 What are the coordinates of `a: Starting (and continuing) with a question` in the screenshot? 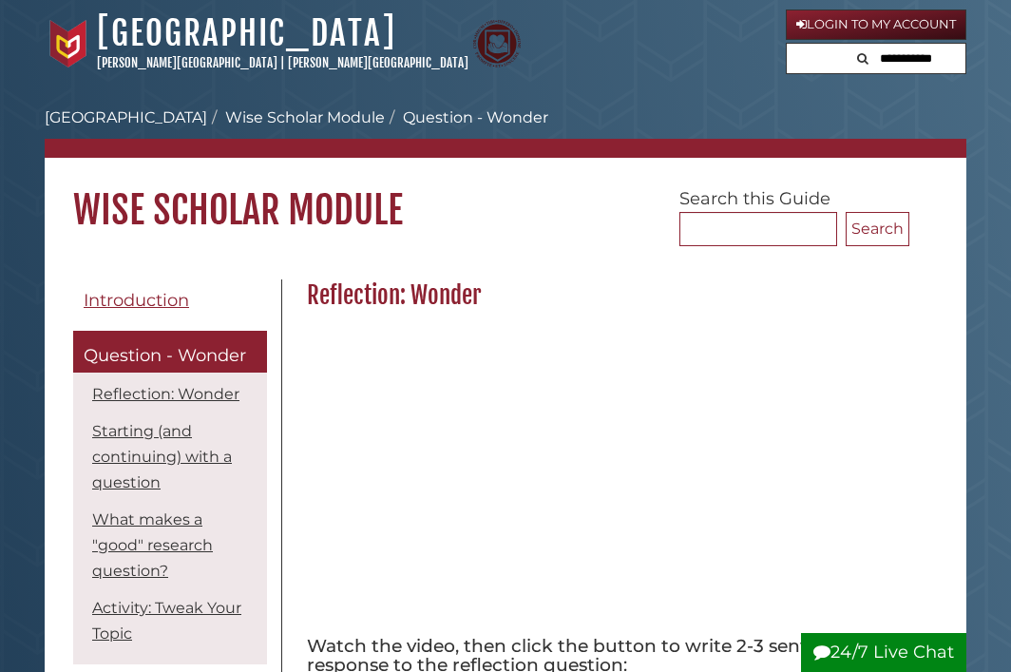 It's located at (162, 456).